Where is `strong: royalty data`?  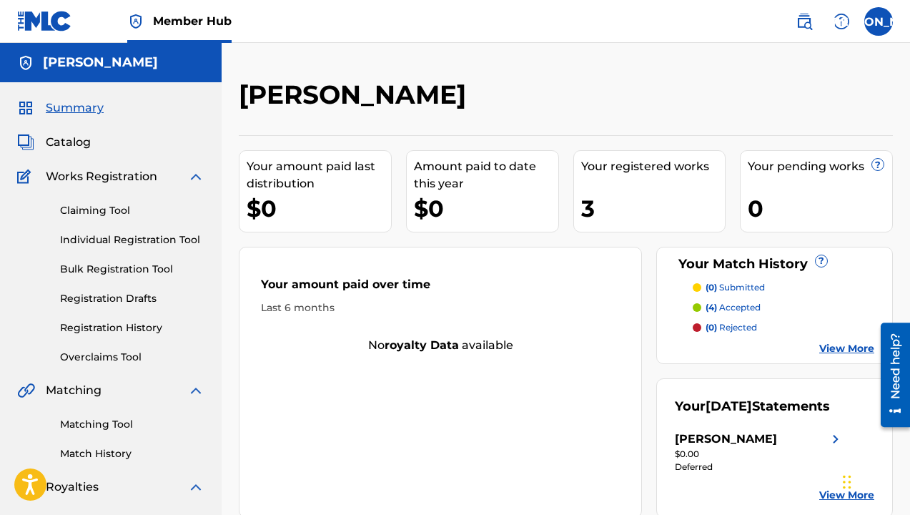 strong: royalty data is located at coordinates (422, 345).